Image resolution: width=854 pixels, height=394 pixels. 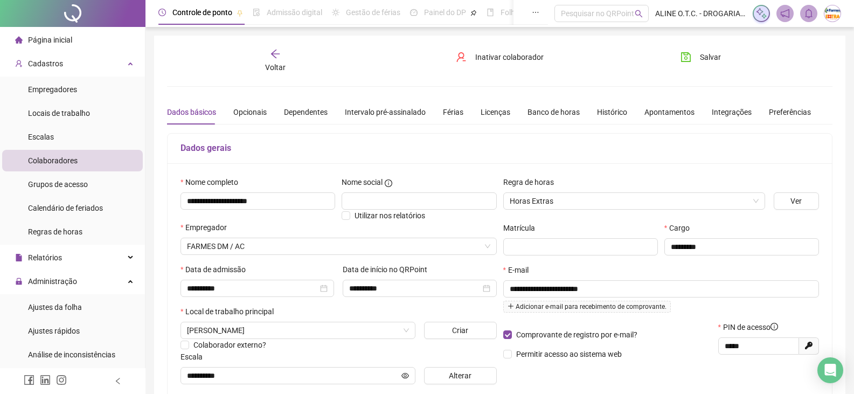 I want to click on span: PIN de acesso, so click(x=751, y=327).